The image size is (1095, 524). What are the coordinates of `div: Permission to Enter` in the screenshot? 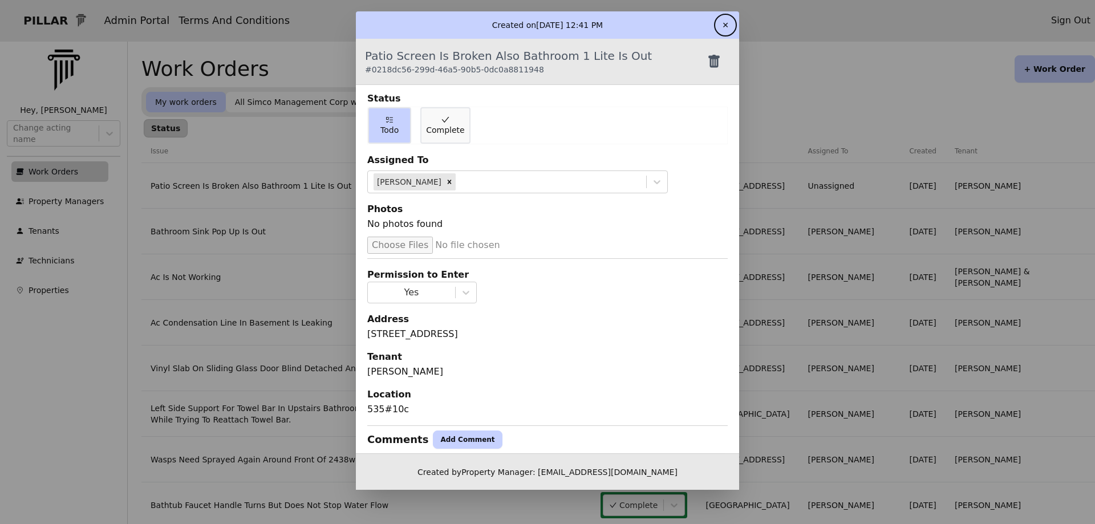 It's located at (548, 275).